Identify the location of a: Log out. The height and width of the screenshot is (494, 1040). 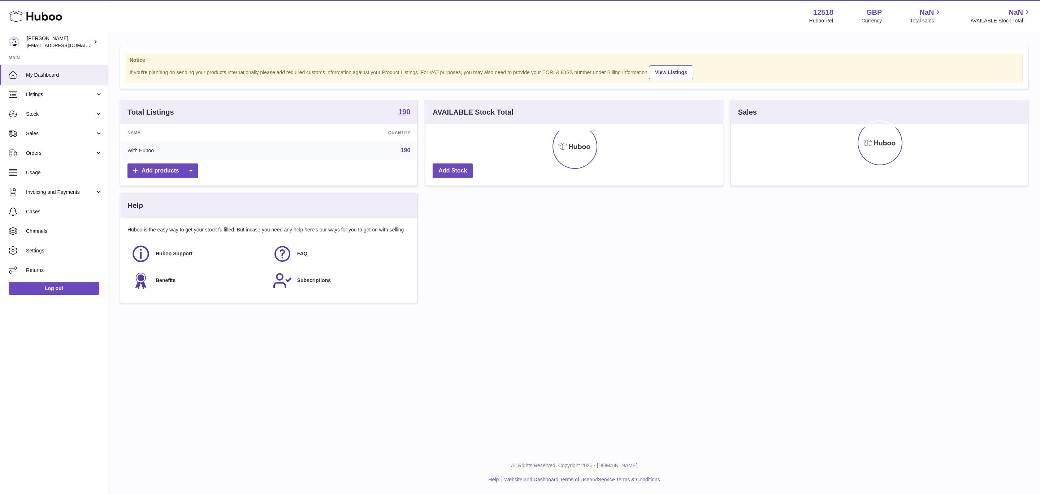
(54, 288).